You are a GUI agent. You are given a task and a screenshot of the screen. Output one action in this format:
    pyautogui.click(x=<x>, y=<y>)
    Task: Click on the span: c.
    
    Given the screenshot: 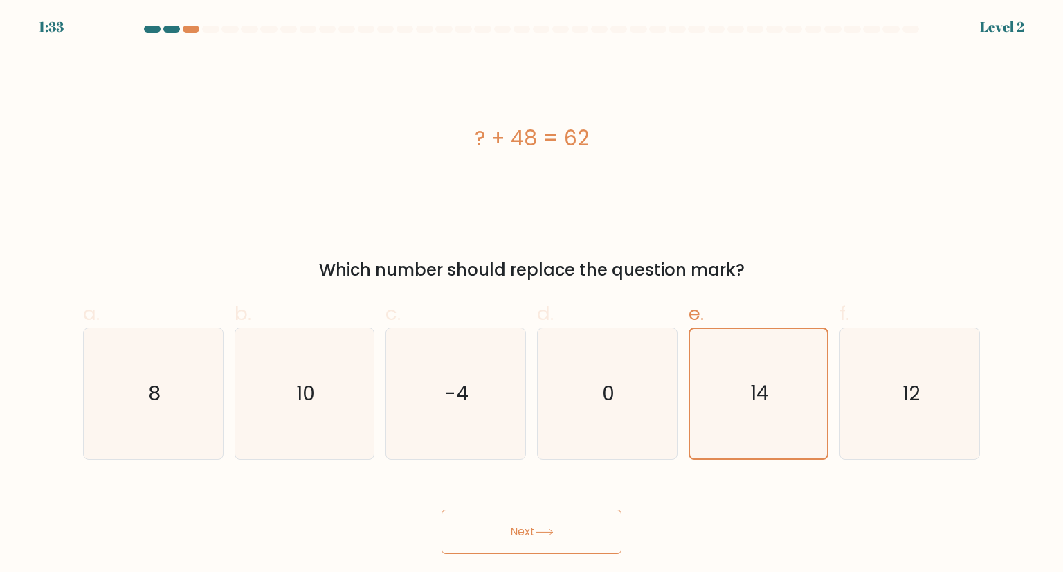 What is the action you would take?
    pyautogui.click(x=393, y=313)
    